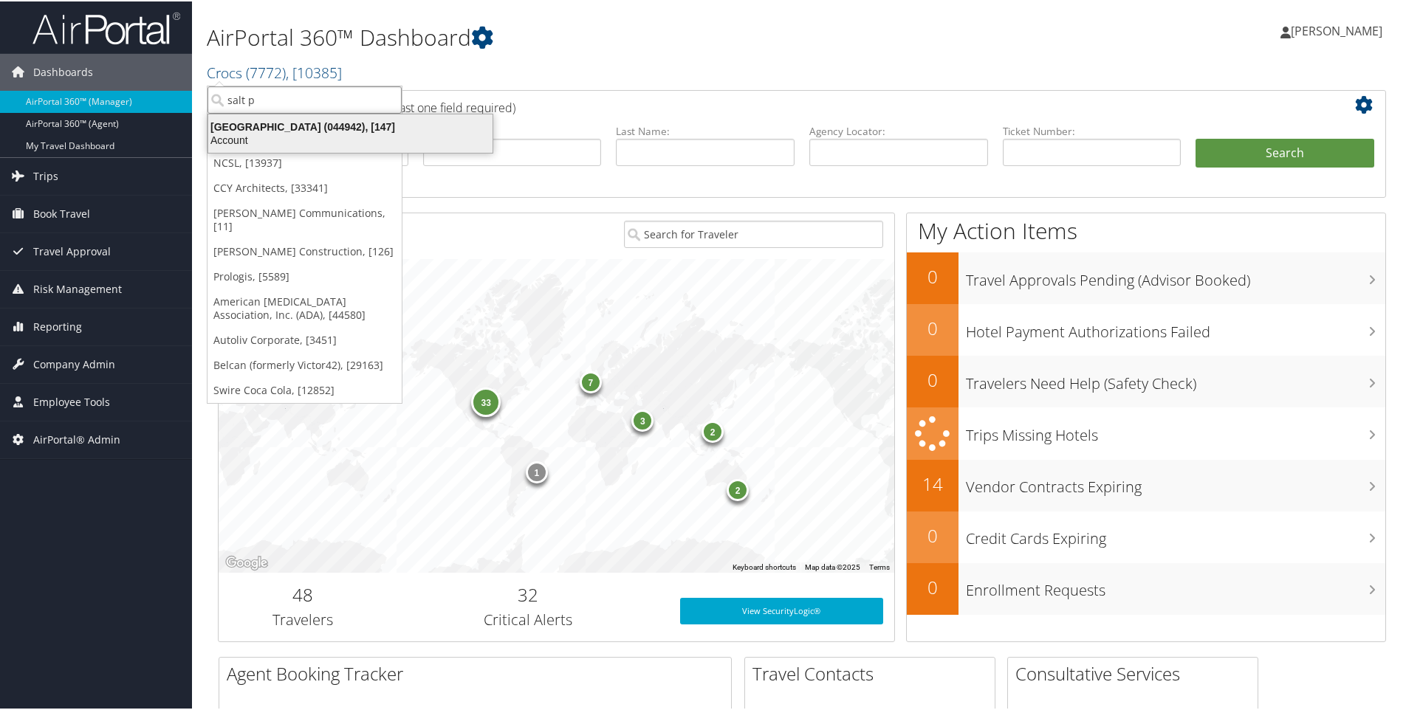 Image resolution: width=1406 pixels, height=710 pixels. What do you see at coordinates (304, 98) in the screenshot?
I see `input: Search Accounts` at bounding box center [304, 98].